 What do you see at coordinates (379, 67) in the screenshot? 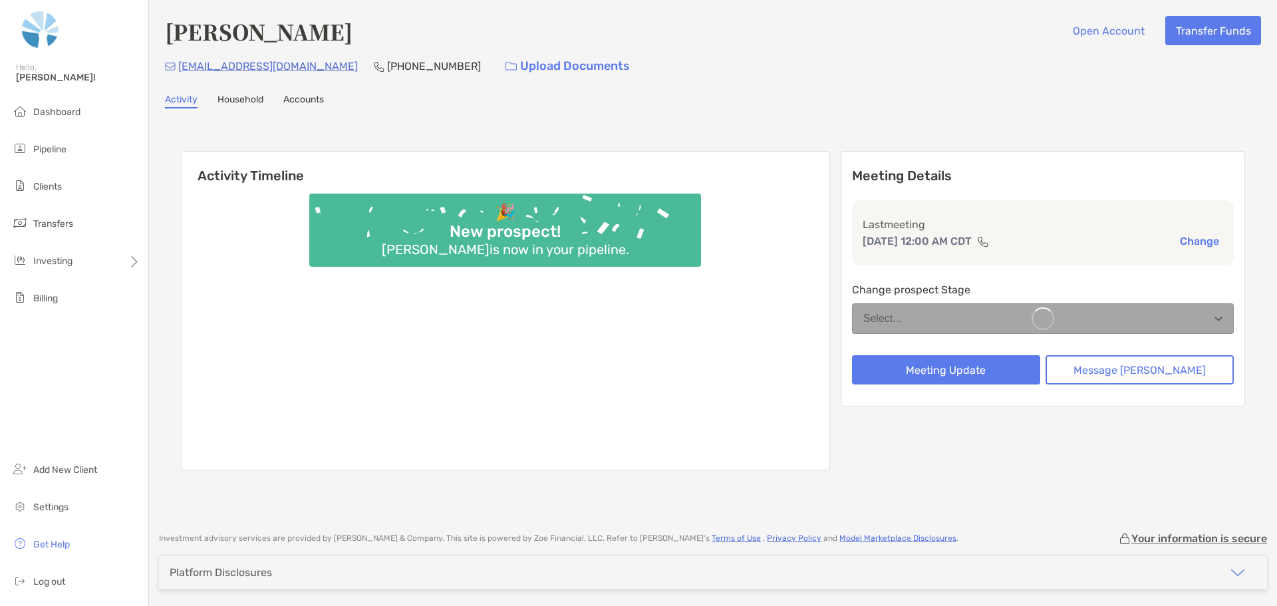
I see `img: Phone Icon` at bounding box center [379, 67].